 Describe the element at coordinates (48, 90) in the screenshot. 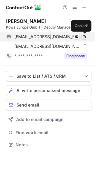

I see `span: AI write personalized message` at that location.